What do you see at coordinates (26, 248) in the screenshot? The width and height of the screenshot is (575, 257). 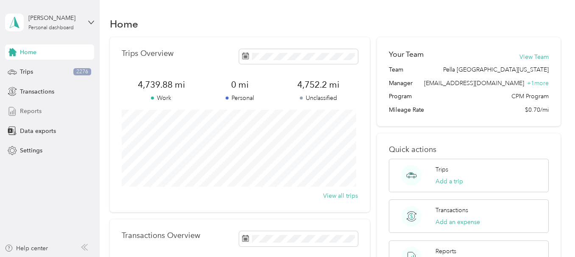 I see `button: Help center` at bounding box center [26, 248].